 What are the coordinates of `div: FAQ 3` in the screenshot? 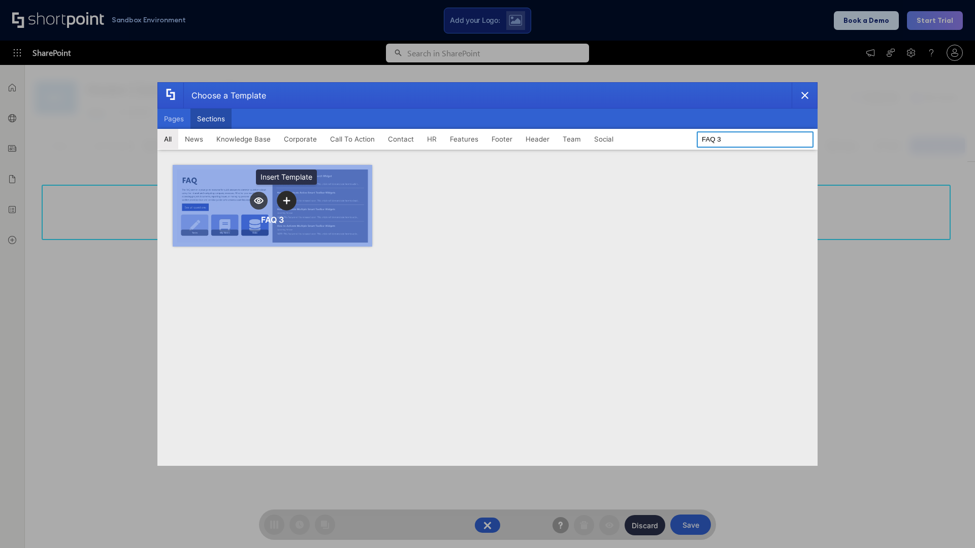 It's located at (272, 220).